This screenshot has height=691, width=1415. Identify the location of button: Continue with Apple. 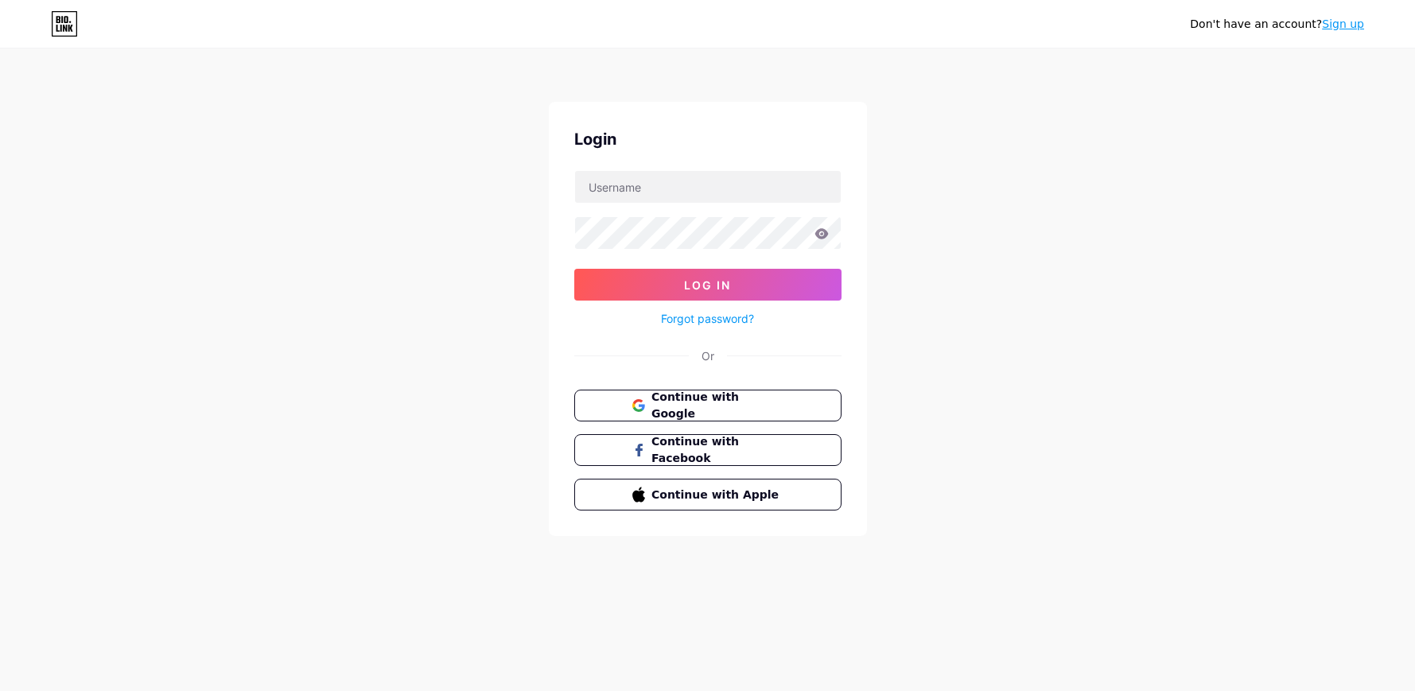
(708, 495).